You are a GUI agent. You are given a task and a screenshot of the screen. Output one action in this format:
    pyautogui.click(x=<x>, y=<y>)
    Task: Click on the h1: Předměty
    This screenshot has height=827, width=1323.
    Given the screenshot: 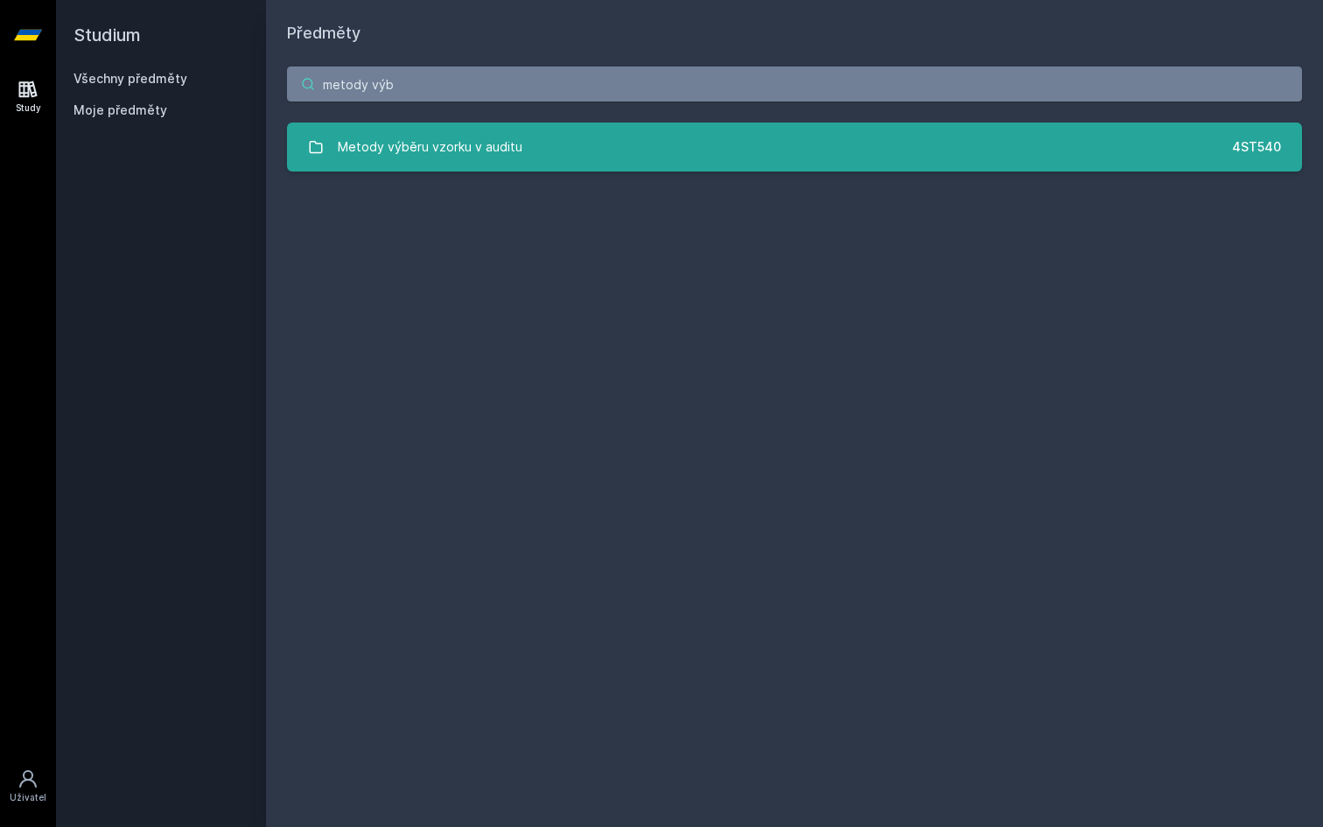 What is the action you would take?
    pyautogui.click(x=794, y=33)
    